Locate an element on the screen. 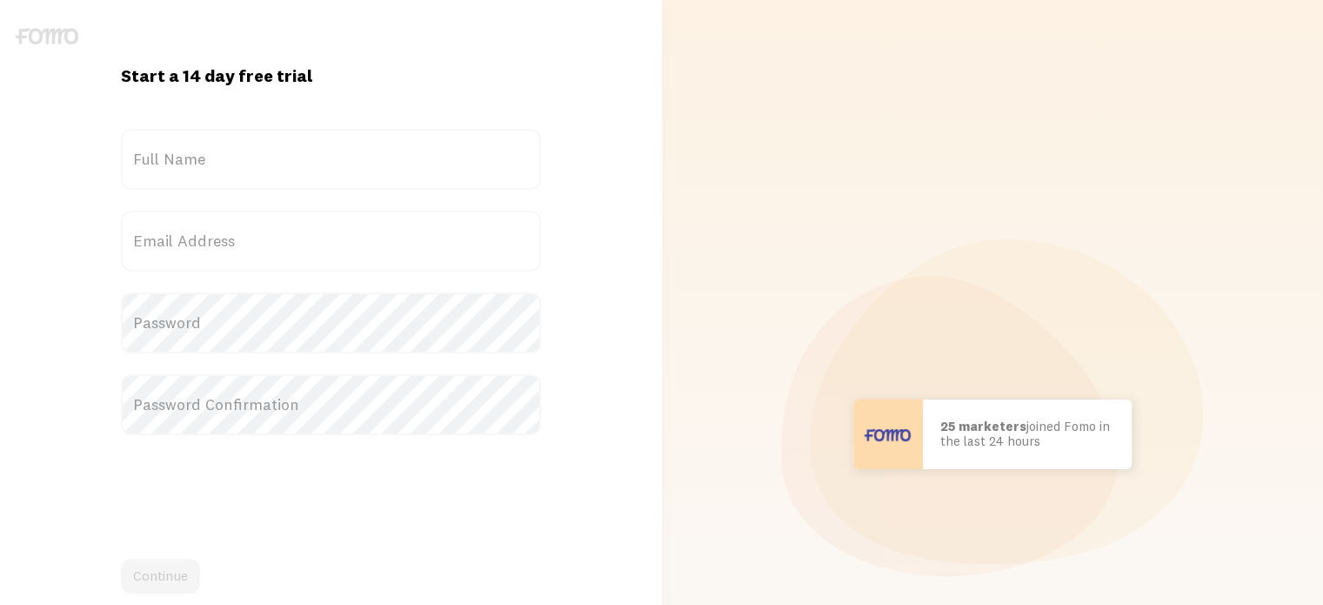 The image size is (1323, 605). h1: Start a 14 day free trial is located at coordinates (331, 76).